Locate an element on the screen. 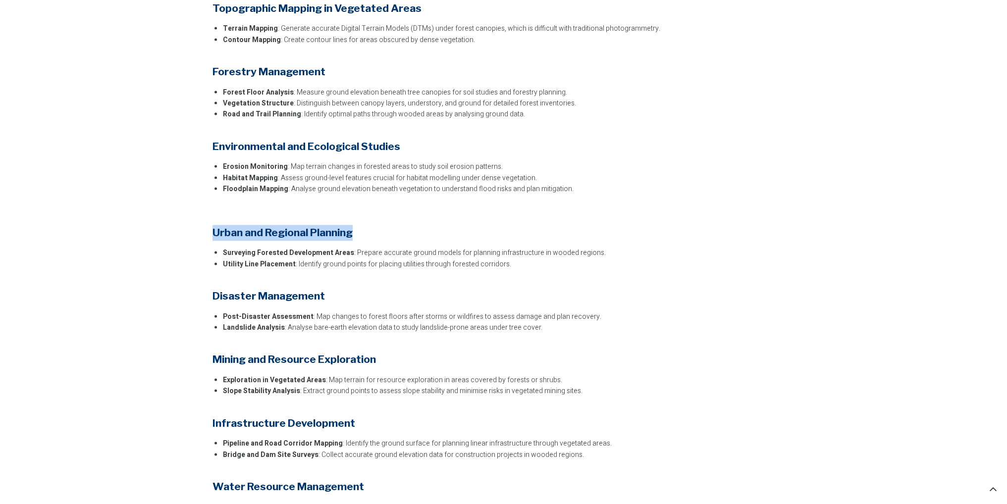 The width and height of the screenshot is (1007, 504). li: : Collect accurate ground elevation data for construction projects in wooded regions. is located at coordinates (504, 455).